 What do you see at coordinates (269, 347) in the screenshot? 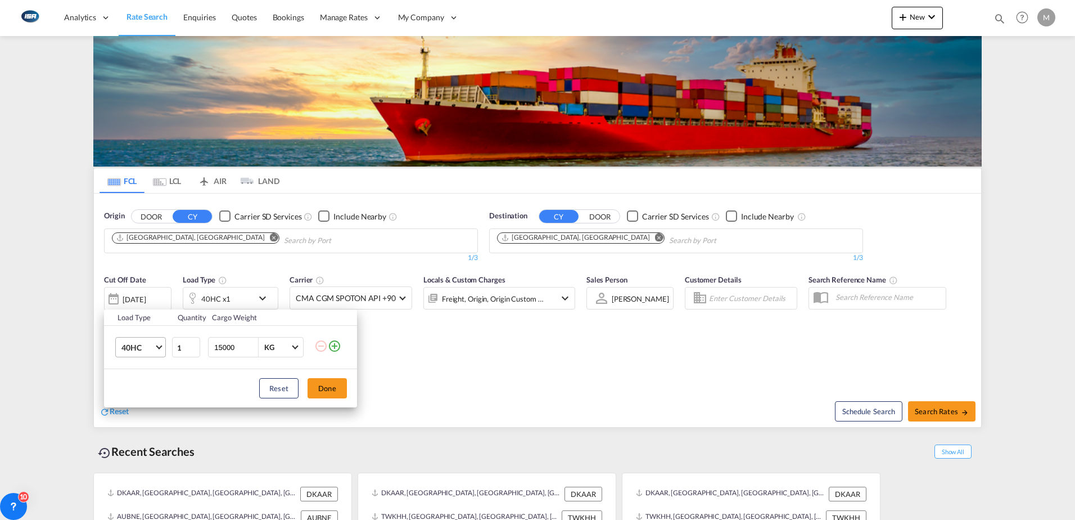
I see `div: KG` at bounding box center [269, 347].